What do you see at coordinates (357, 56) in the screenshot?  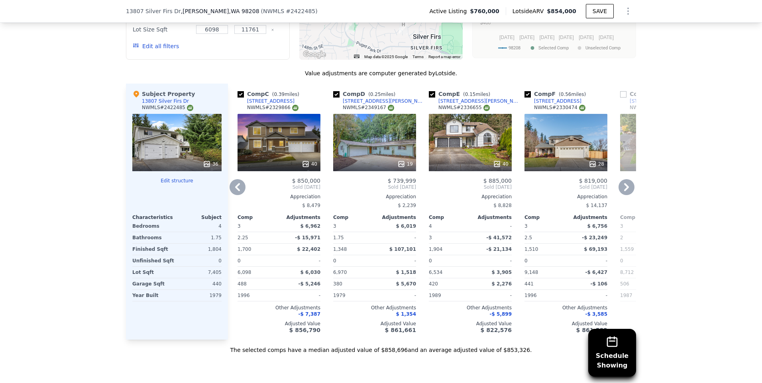 I see `button: Keyboard shortcuts` at bounding box center [357, 56].